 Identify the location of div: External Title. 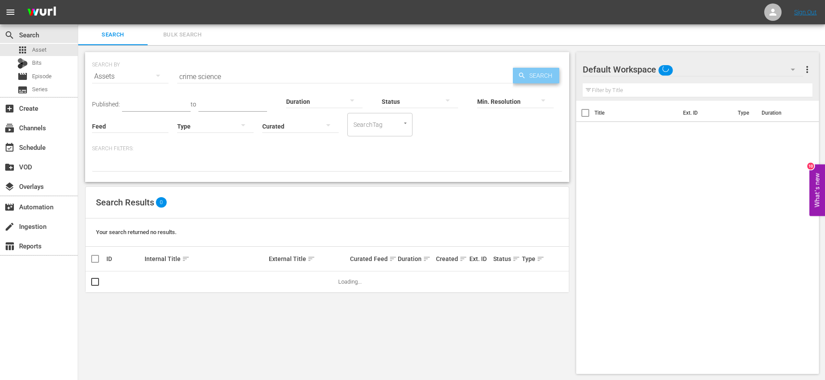
(308, 259).